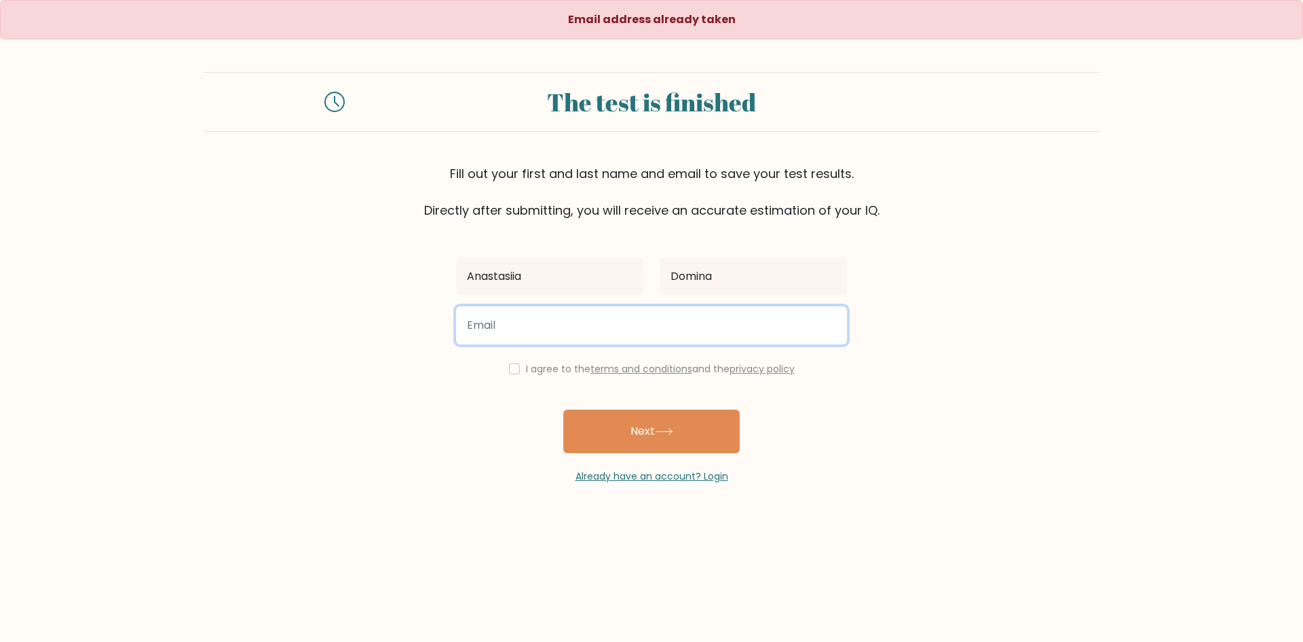 This screenshot has height=642, width=1303. I want to click on input: Last name, so click(754, 276).